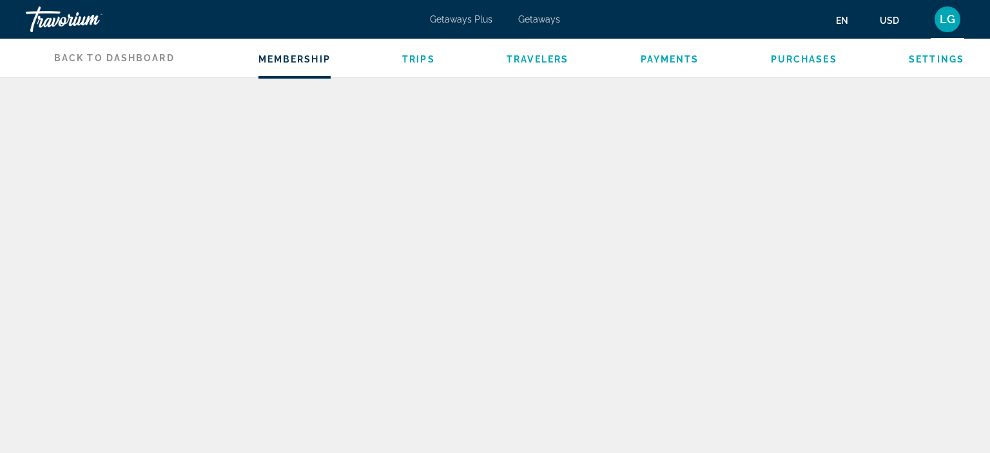 The width and height of the screenshot is (990, 453). What do you see at coordinates (948, 19) in the screenshot?
I see `button: User Menu` at bounding box center [948, 19].